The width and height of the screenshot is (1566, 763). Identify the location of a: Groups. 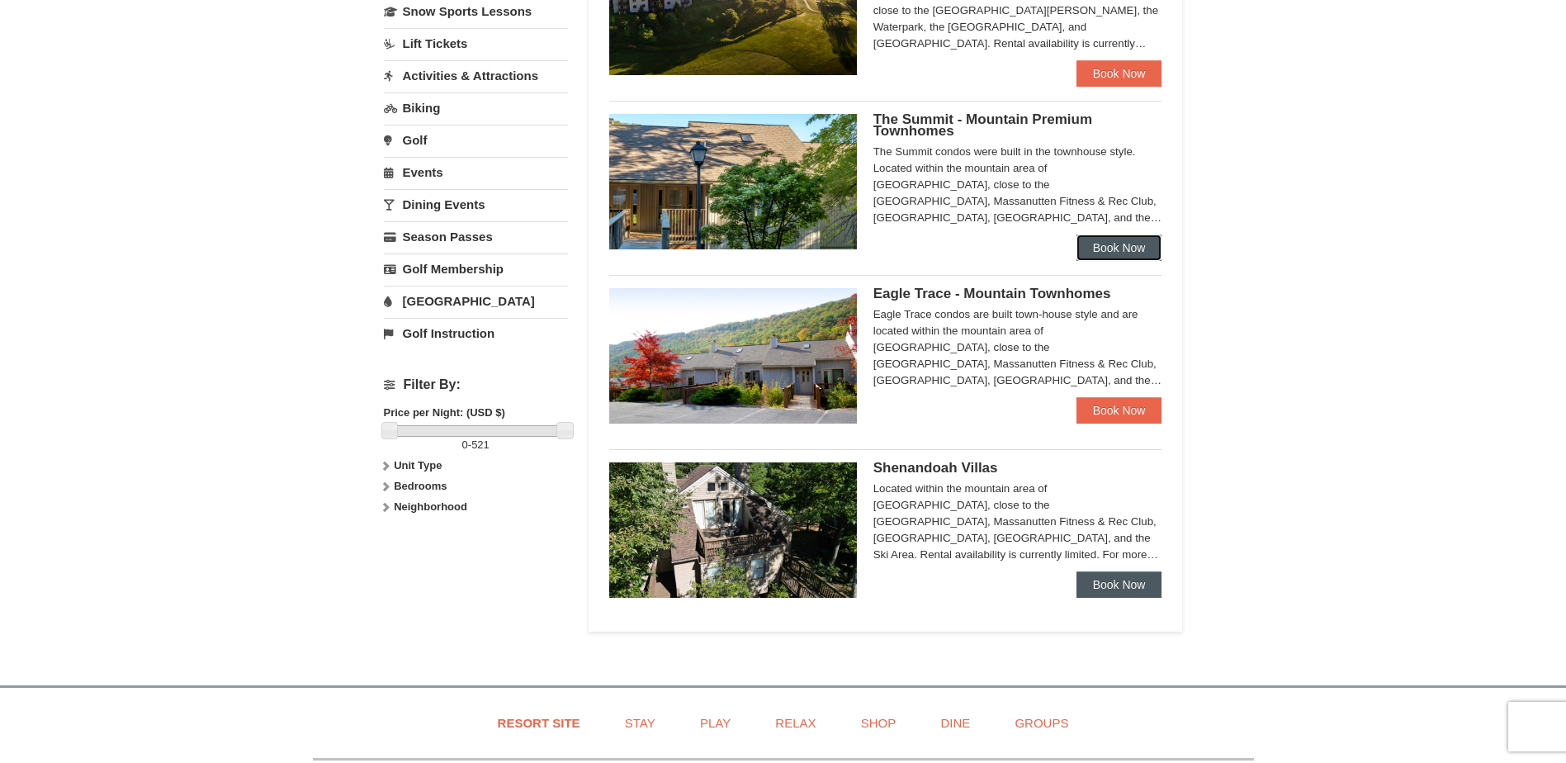
(1041, 722).